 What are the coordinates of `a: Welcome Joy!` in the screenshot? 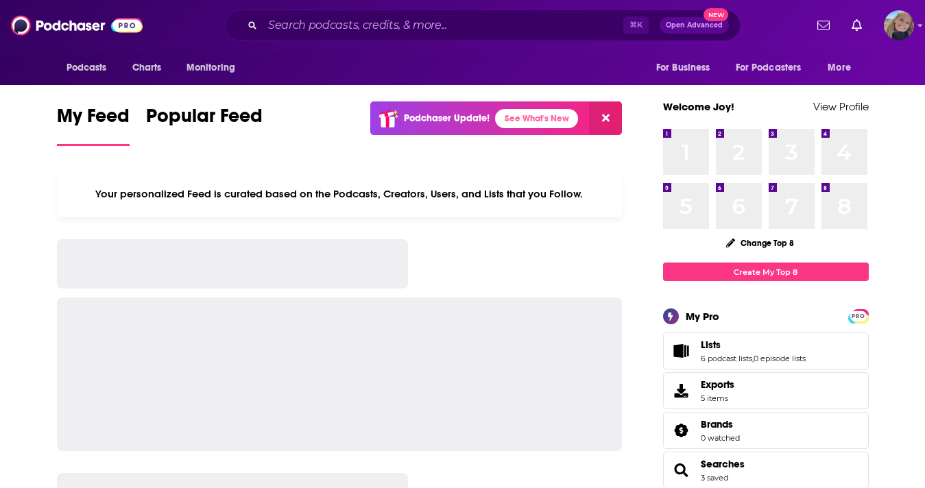 It's located at (699, 106).